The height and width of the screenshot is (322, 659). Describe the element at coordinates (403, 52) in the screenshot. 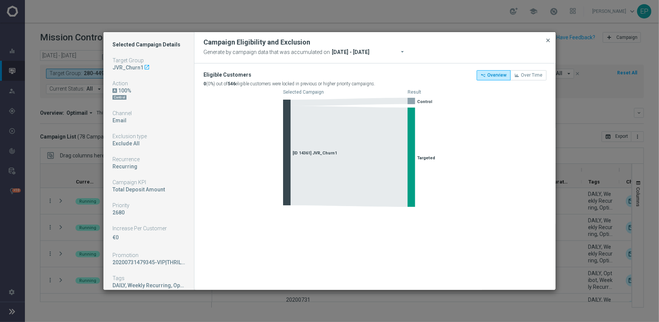

I see `button: arrow_drop_down` at that location.